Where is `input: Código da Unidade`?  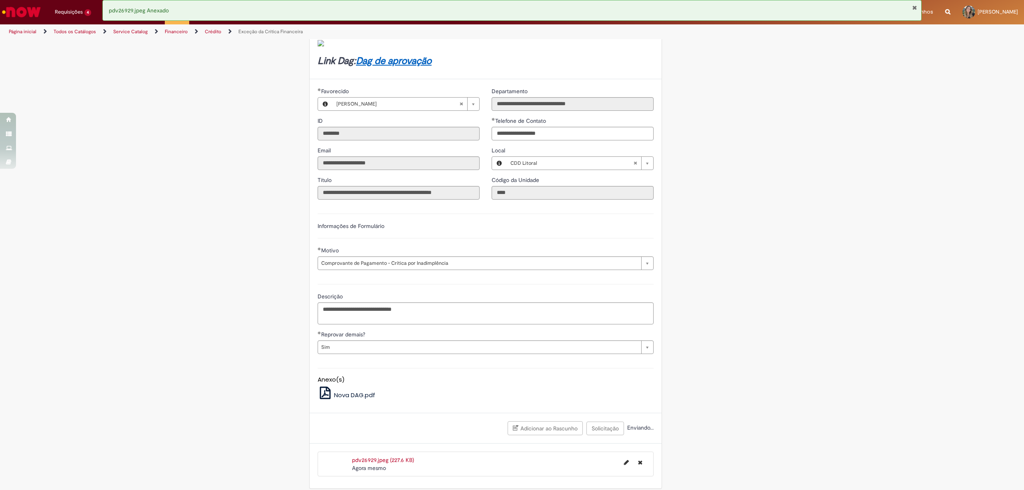 input: Código da Unidade is located at coordinates (573, 193).